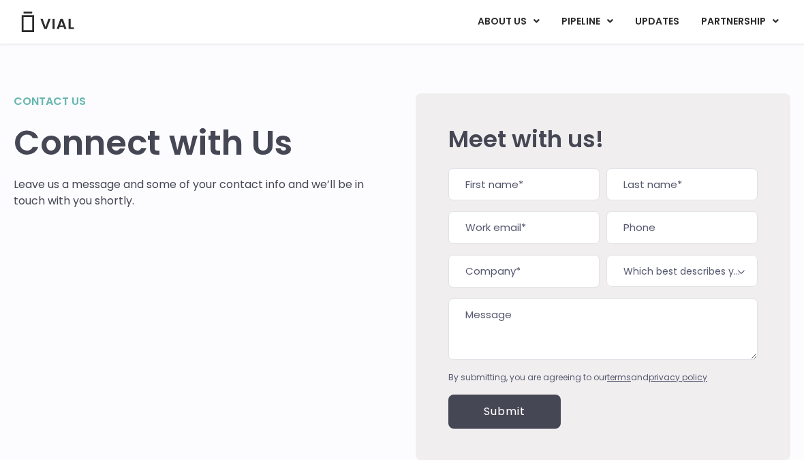 This screenshot has height=460, width=804. What do you see at coordinates (682, 228) in the screenshot?
I see `input: Phone` at bounding box center [682, 228].